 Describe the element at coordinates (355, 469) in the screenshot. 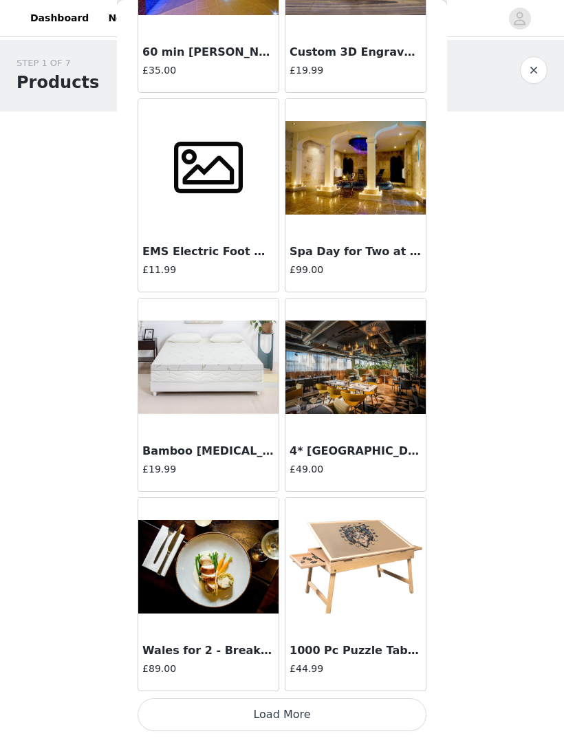

I see `h4: £49.00` at that location.